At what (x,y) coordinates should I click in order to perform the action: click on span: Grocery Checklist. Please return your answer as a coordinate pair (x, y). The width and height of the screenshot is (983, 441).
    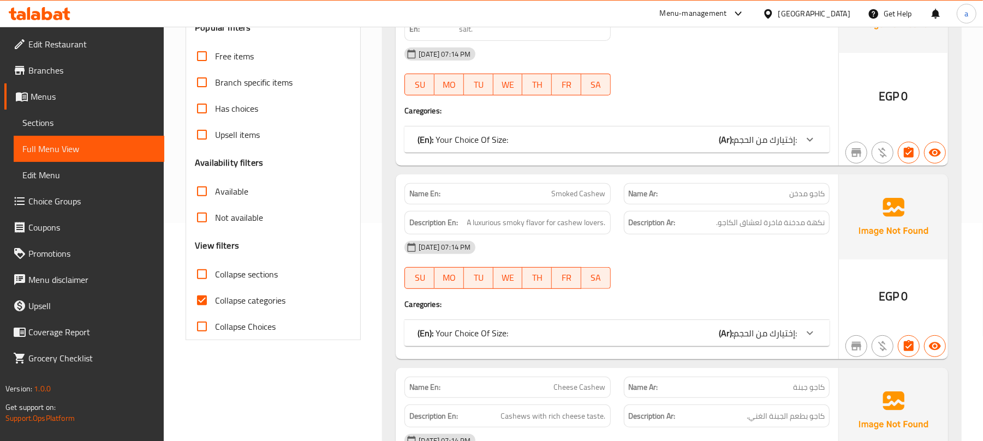
    Looking at the image, I should click on (92, 359).